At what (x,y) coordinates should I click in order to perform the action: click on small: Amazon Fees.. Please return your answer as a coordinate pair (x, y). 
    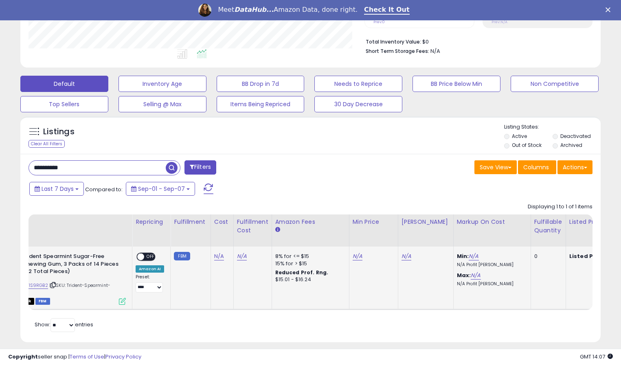
    Looking at the image, I should click on (278, 230).